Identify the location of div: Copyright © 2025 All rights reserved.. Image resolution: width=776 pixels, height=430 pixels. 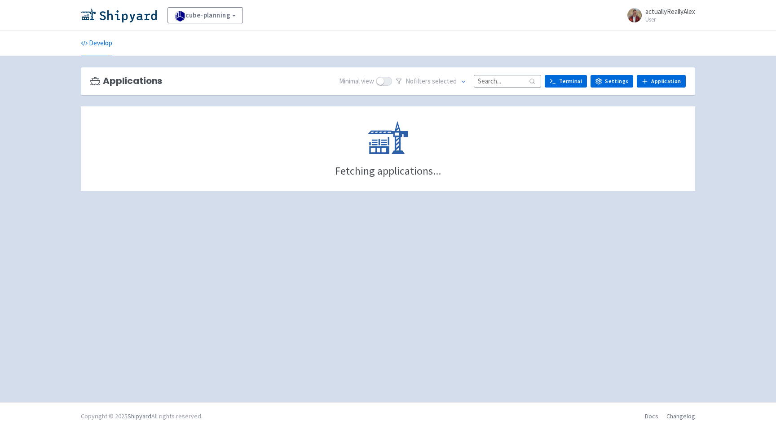
(142, 417).